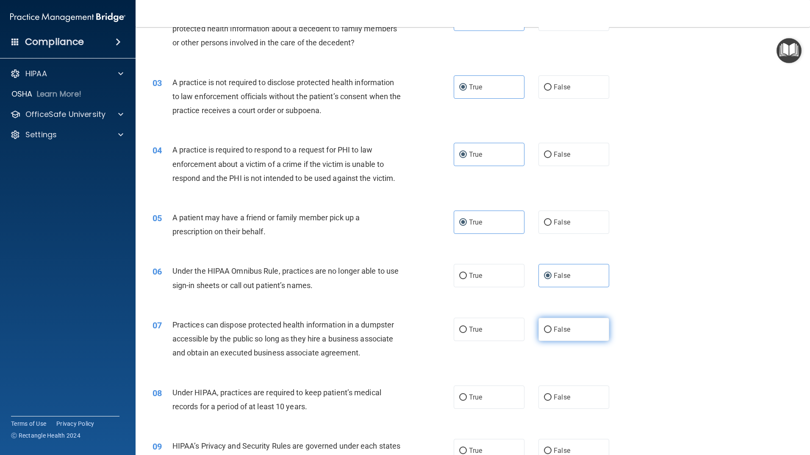 The height and width of the screenshot is (455, 810). Describe the element at coordinates (157, 83) in the screenshot. I see `span: 03` at that location.